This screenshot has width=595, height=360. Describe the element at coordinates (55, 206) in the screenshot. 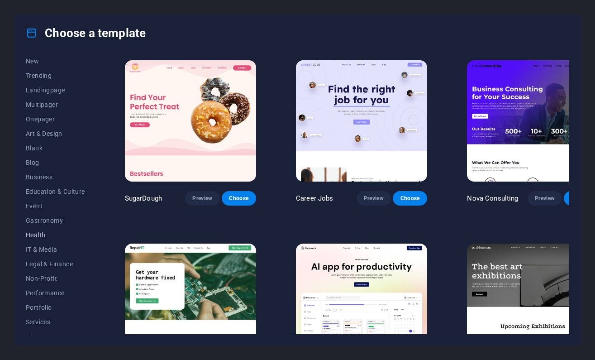

I see `span: Event` at that location.